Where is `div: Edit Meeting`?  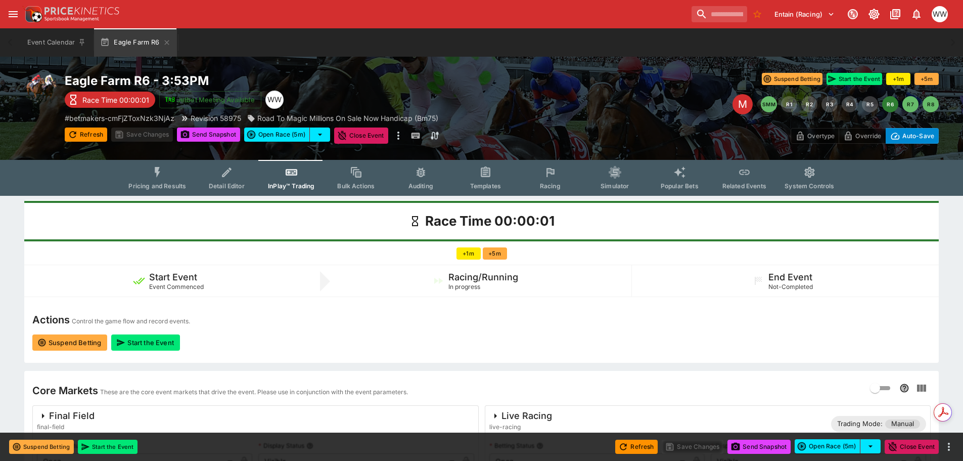
div: Edit Meeting is located at coordinates (743, 104).